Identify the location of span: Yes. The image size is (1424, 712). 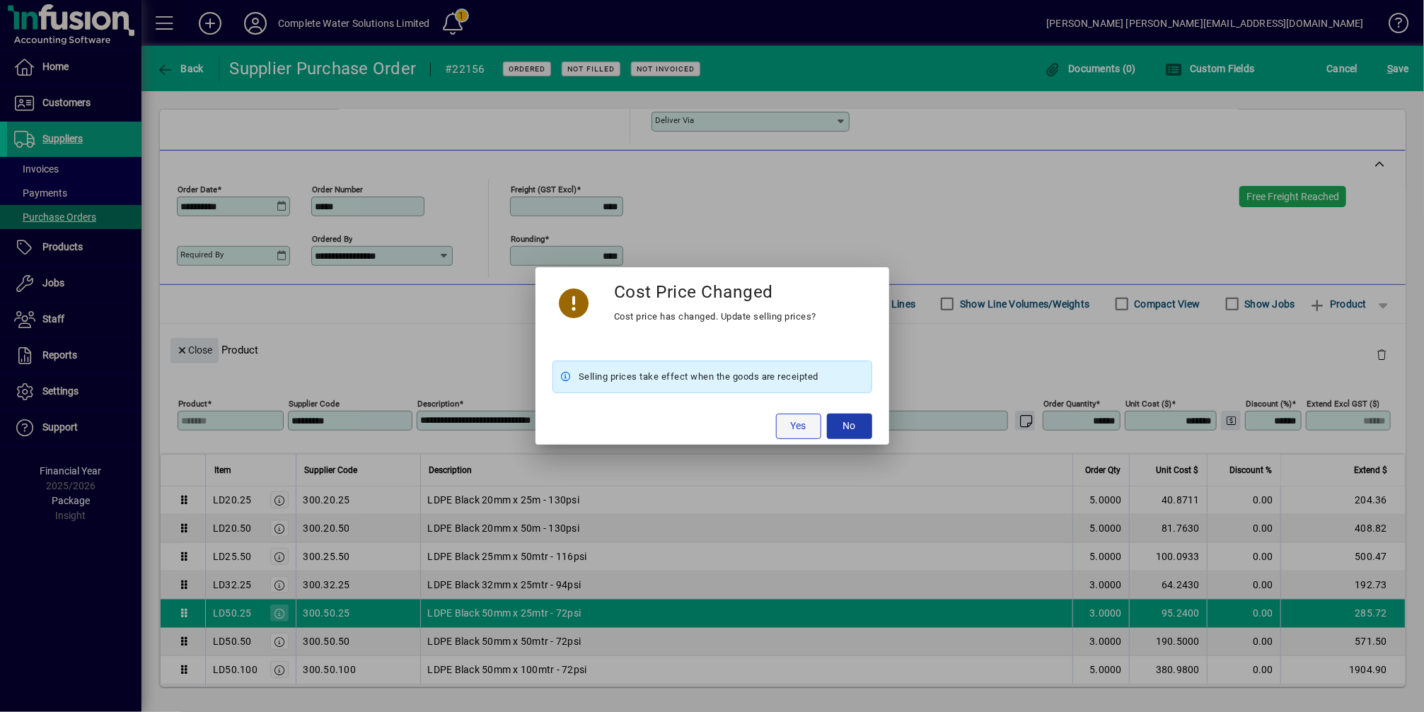
(798, 426).